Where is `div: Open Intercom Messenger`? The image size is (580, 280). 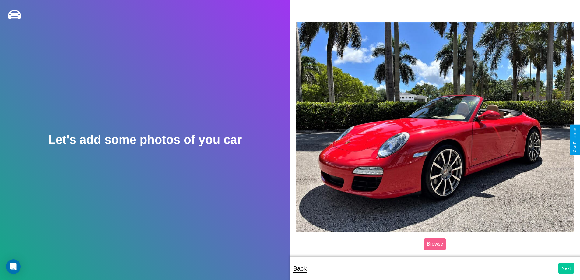
div: Open Intercom Messenger is located at coordinates (13, 266).